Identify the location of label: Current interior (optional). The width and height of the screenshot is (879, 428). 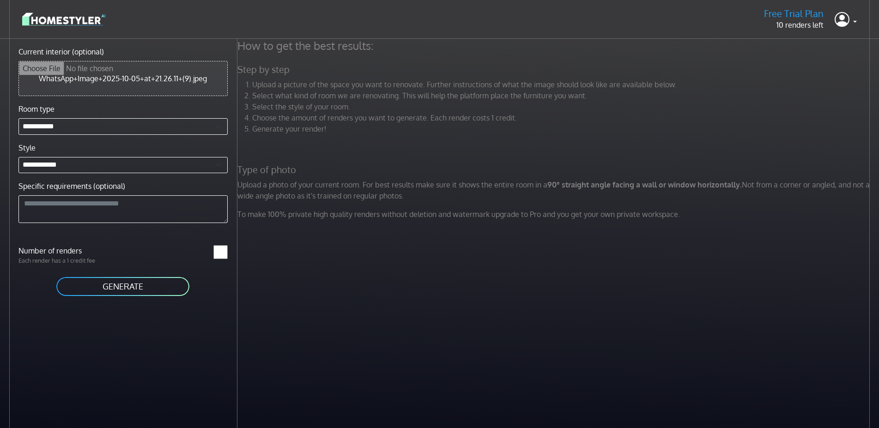
(61, 52).